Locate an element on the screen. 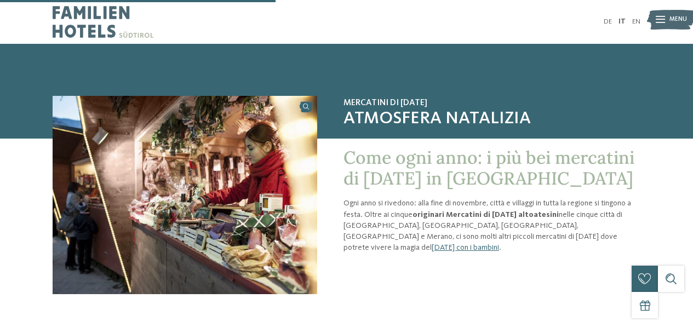  a: DE is located at coordinates (608, 21).